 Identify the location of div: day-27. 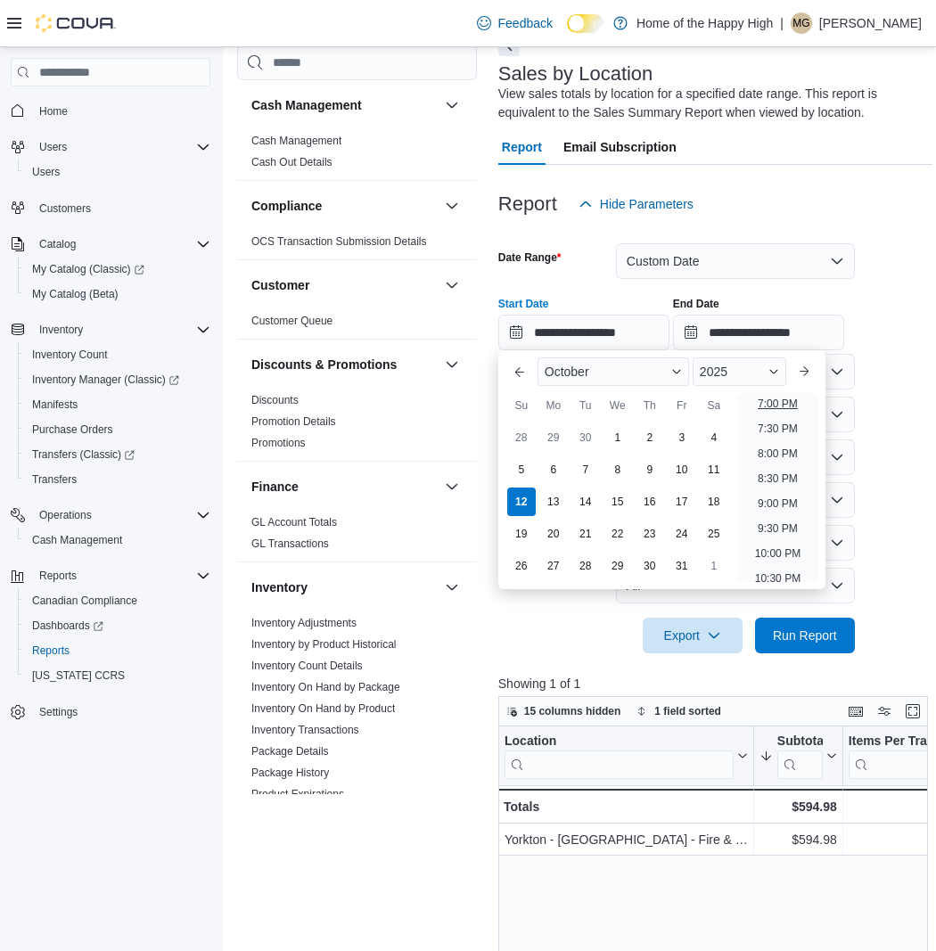
(554, 566).